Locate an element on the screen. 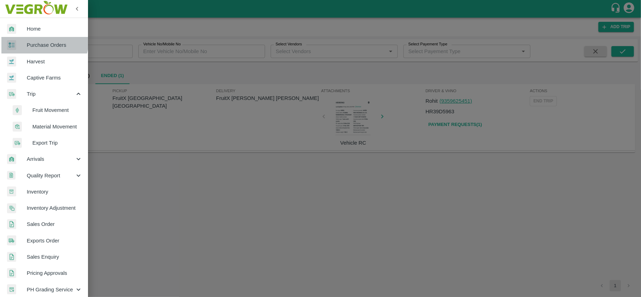  span: Captive Farms is located at coordinates (55, 78).